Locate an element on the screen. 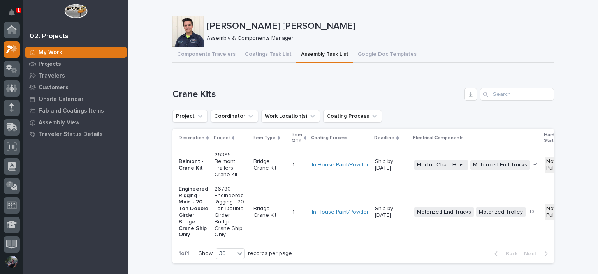  p: Item QTY is located at coordinates (297, 138).